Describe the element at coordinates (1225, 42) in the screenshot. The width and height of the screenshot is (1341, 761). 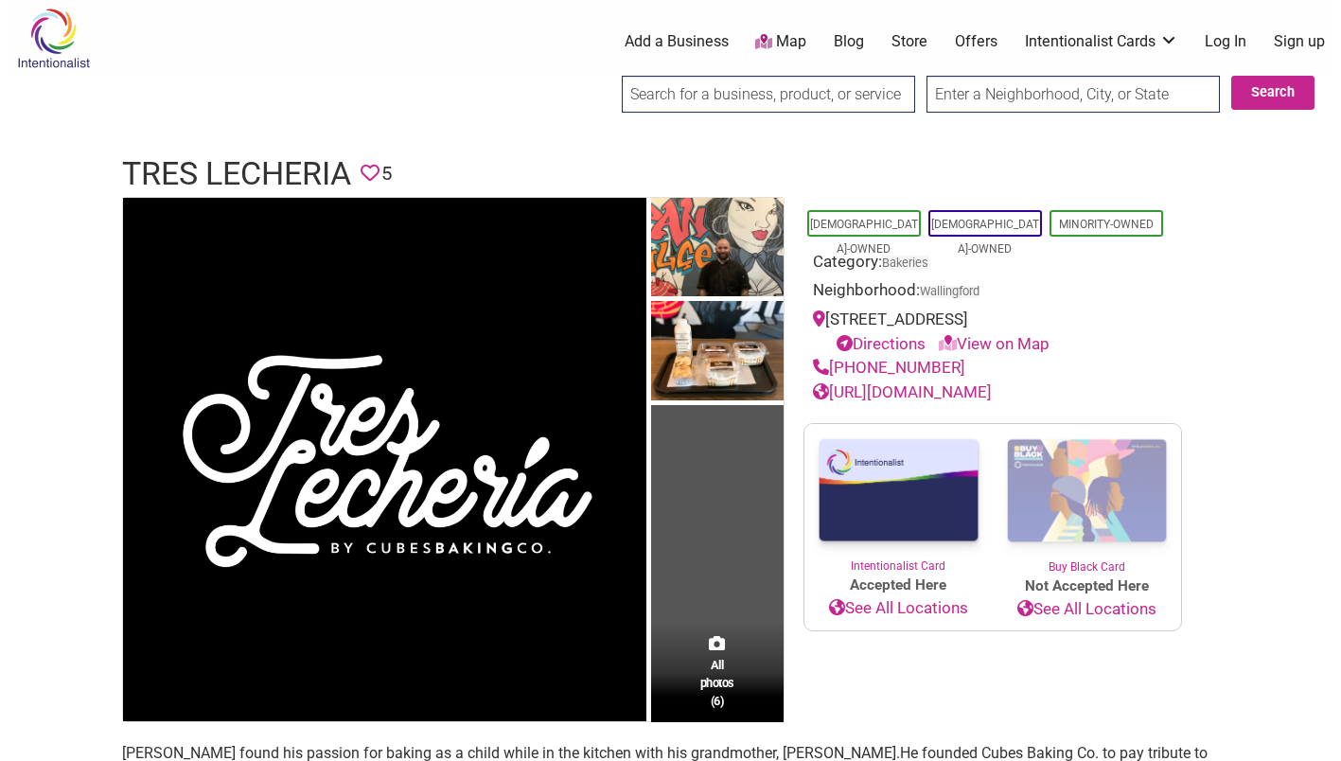
I see `a: Log In` at that location.